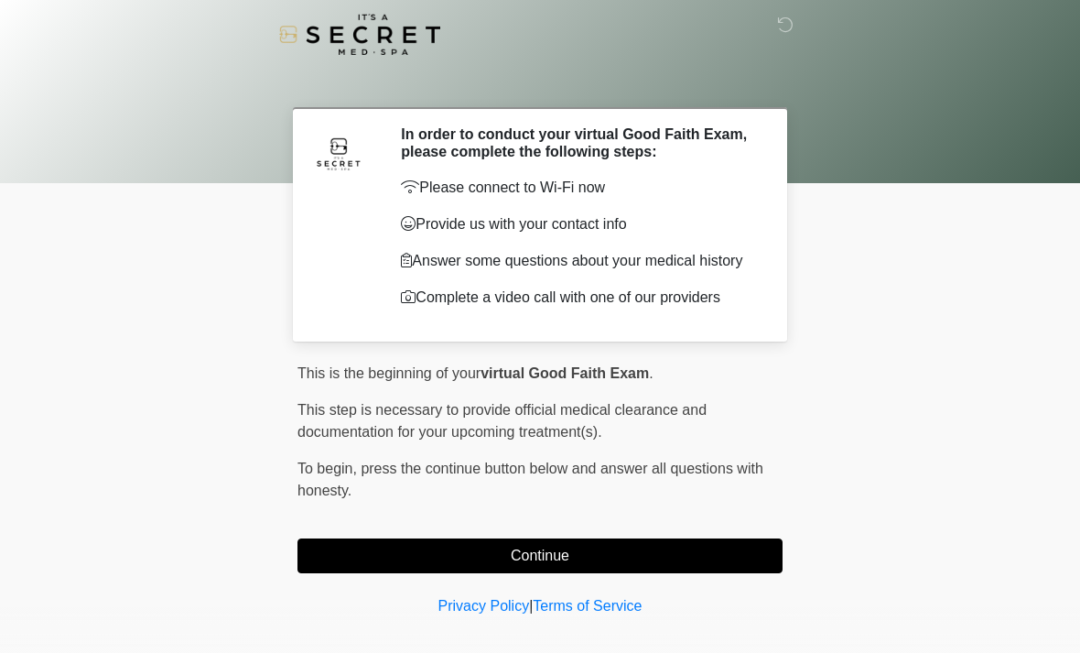  What do you see at coordinates (578, 224) in the screenshot?
I see `p: Provide us with your contact info` at bounding box center [578, 224].